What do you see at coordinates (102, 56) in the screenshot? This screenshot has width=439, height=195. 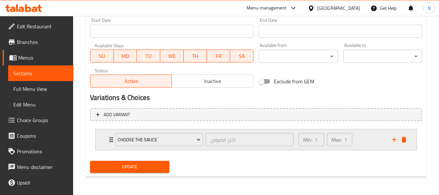 I see `span: SU` at bounding box center [102, 56].